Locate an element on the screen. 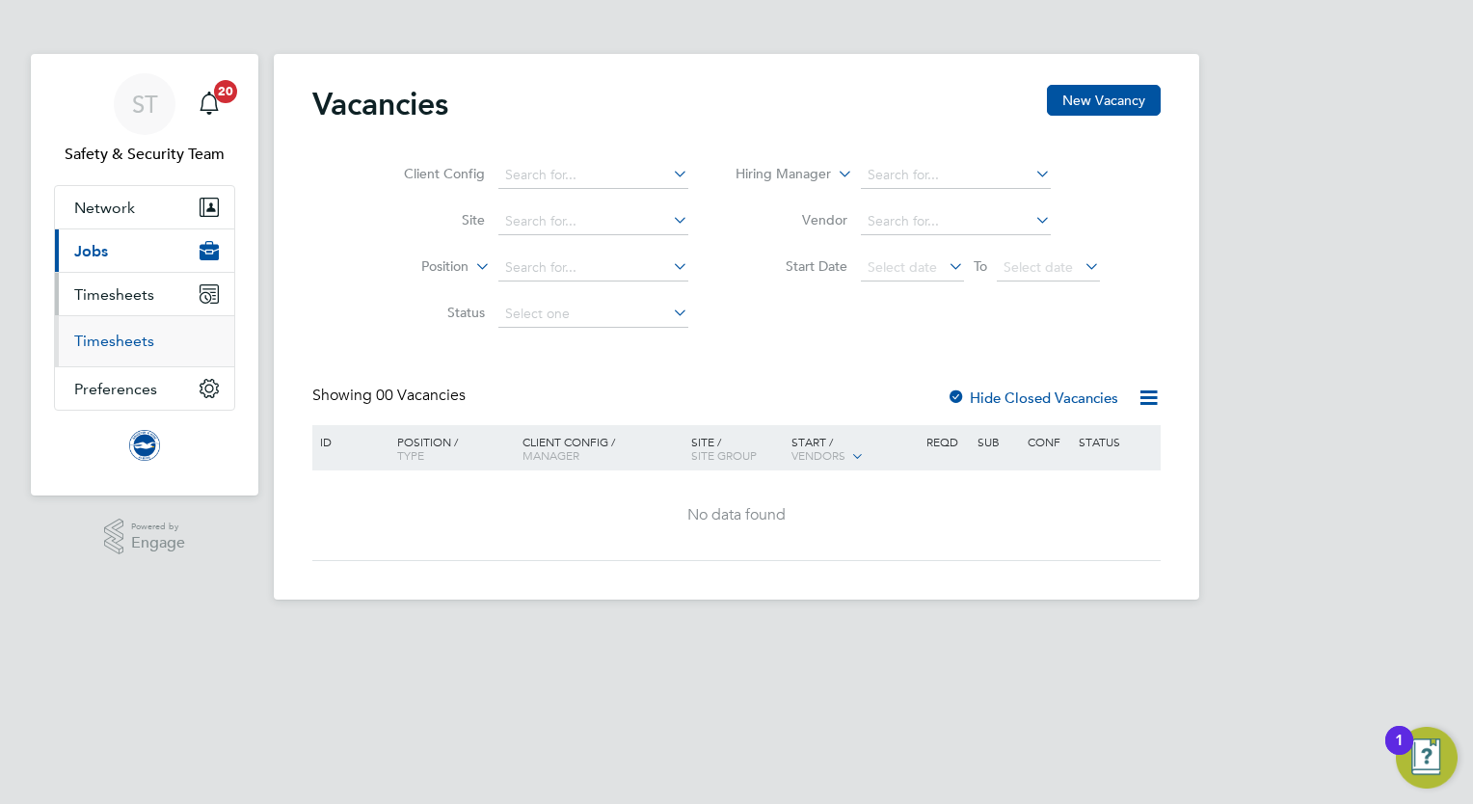 The width and height of the screenshot is (1473, 804). h2: Vacancies is located at coordinates (380, 104).